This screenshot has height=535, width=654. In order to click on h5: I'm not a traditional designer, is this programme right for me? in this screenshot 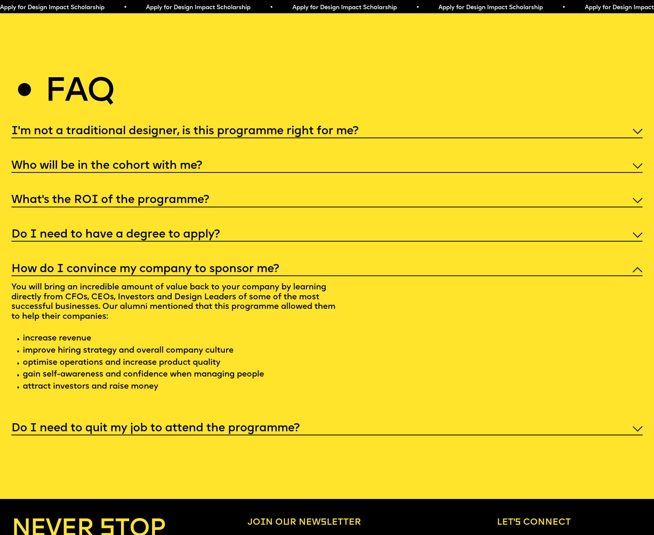, I will do `click(185, 132)`.